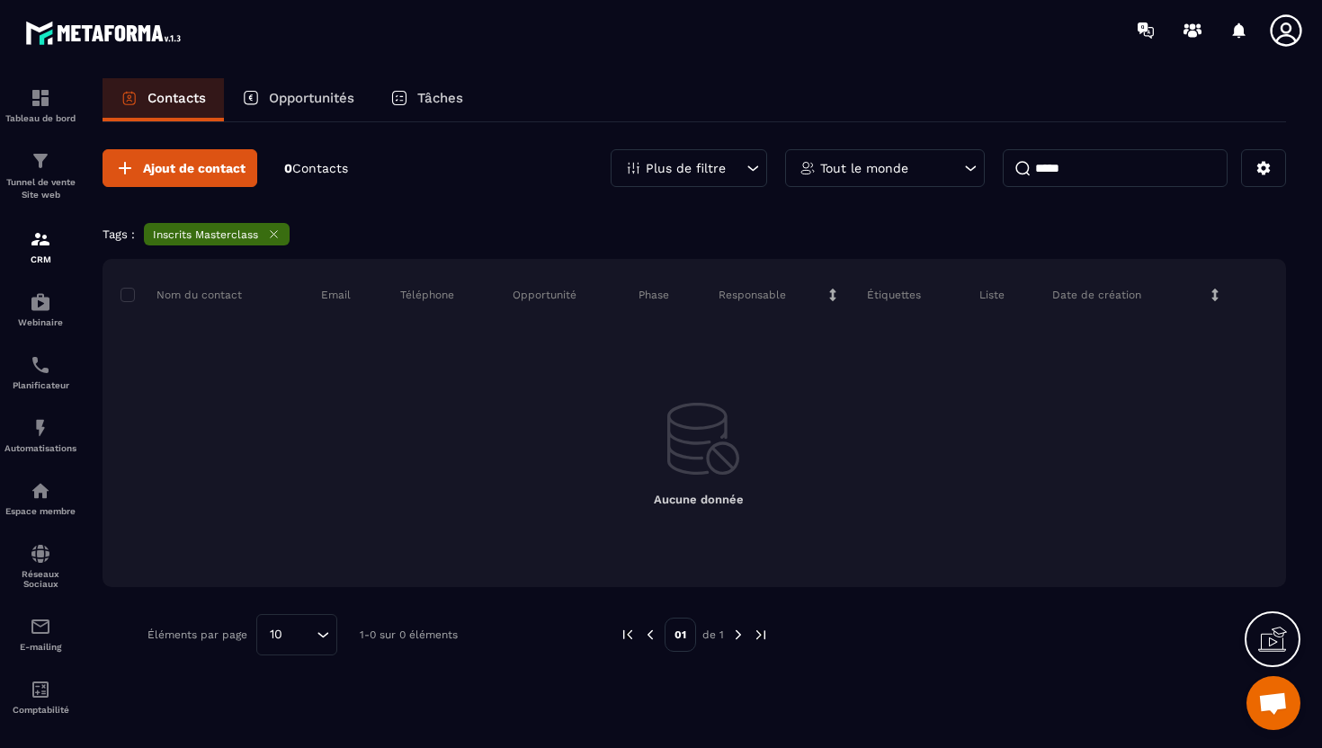 This screenshot has height=748, width=1322. What do you see at coordinates (40, 385) in the screenshot?
I see `p: Planificateur` at bounding box center [40, 385].